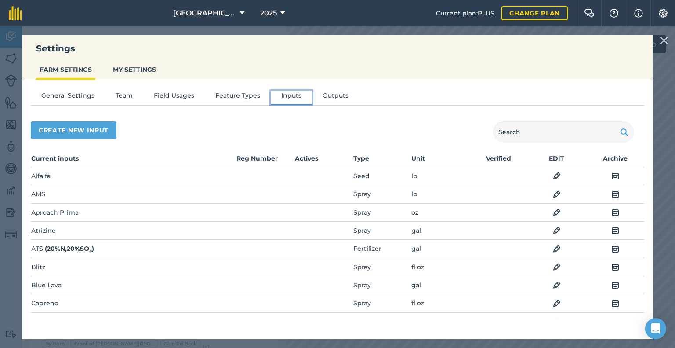  What do you see at coordinates (133, 266) in the screenshot?
I see `td: Blitz` at bounding box center [133, 266].